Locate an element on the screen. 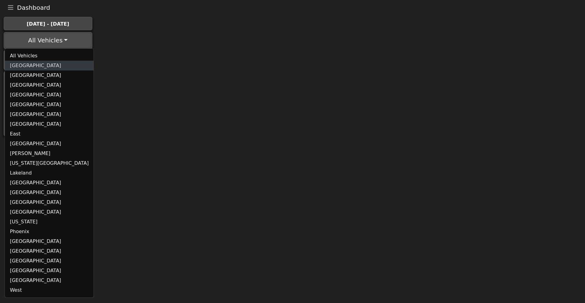 The width and height of the screenshot is (585, 303). span: Dashboard is located at coordinates (34, 8).